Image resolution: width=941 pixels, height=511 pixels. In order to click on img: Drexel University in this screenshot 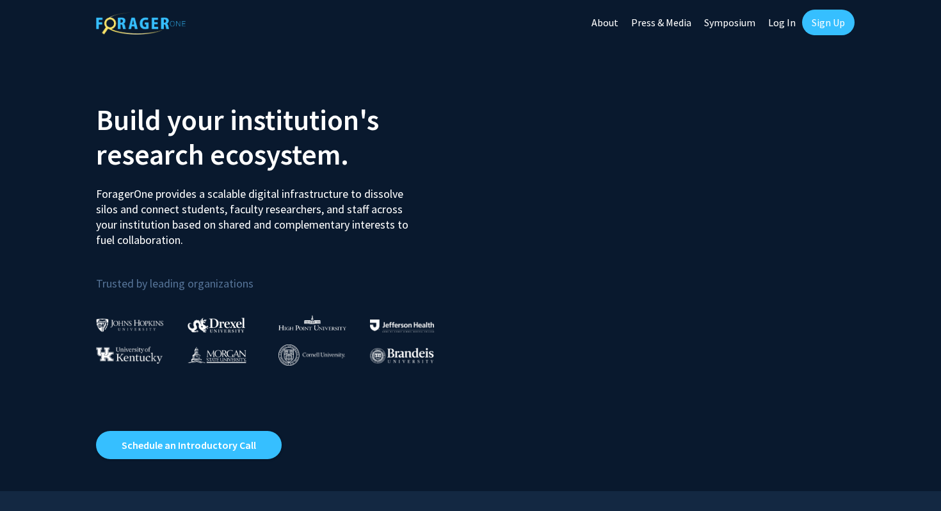, I will do `click(216, 324)`.